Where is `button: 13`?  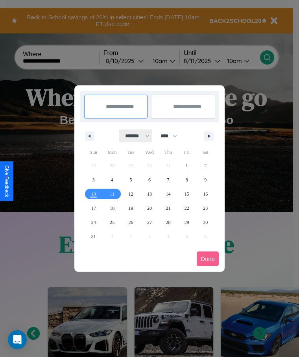
button: 13 is located at coordinates (149, 194).